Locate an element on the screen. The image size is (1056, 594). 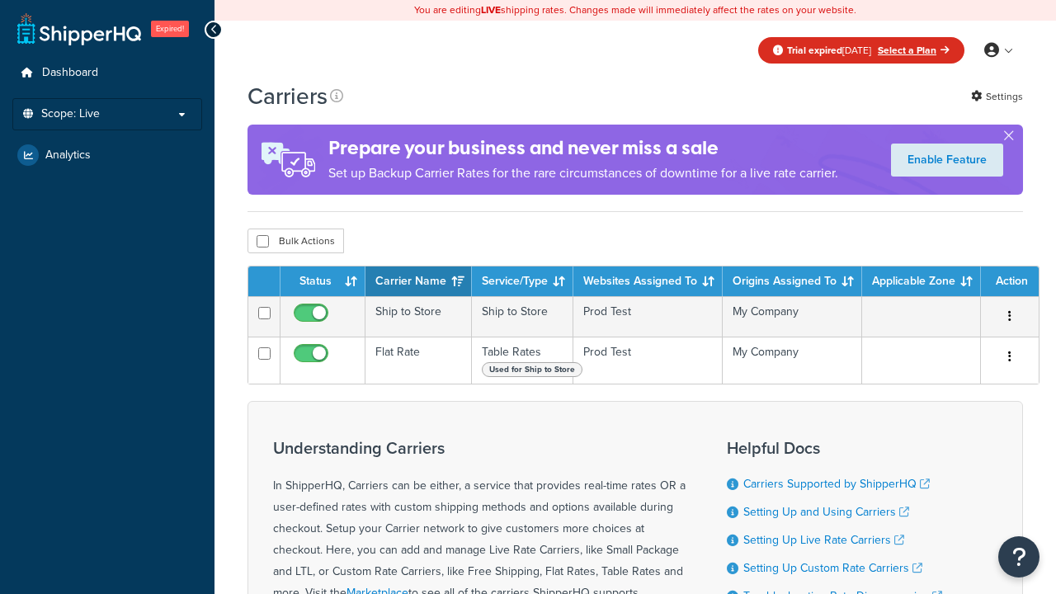
a: Settings is located at coordinates (997, 97).